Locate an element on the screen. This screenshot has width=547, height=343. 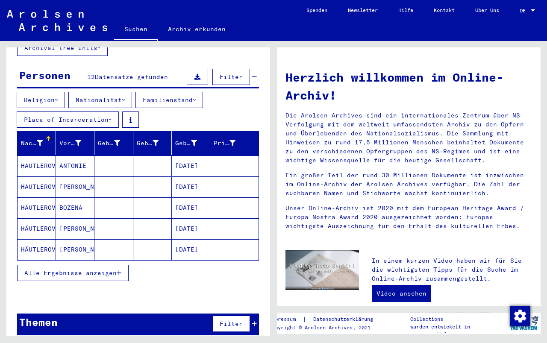
img: Arolsen_neg.svg is located at coordinates (57, 20).